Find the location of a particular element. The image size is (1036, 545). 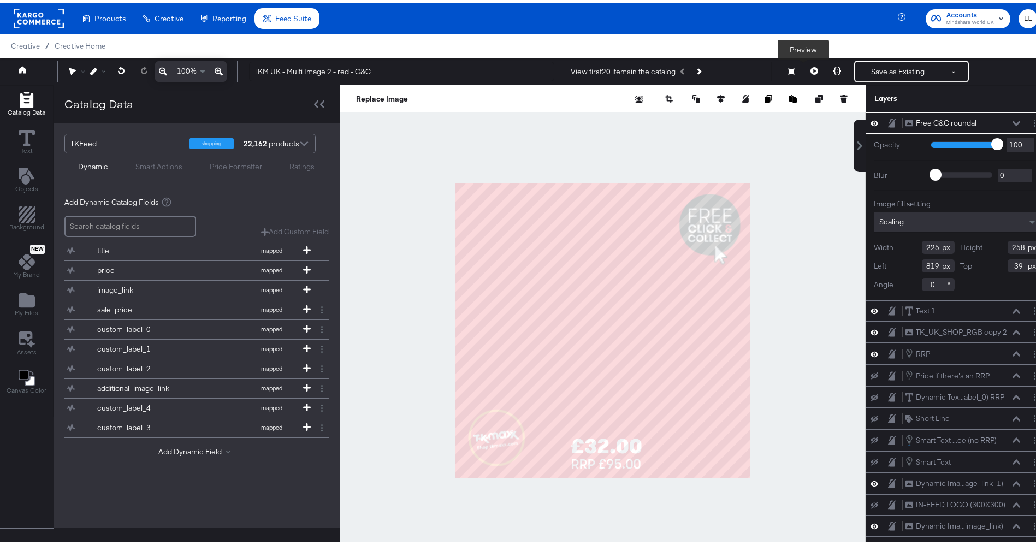

button: sale_pricemapped is located at coordinates (190, 306).